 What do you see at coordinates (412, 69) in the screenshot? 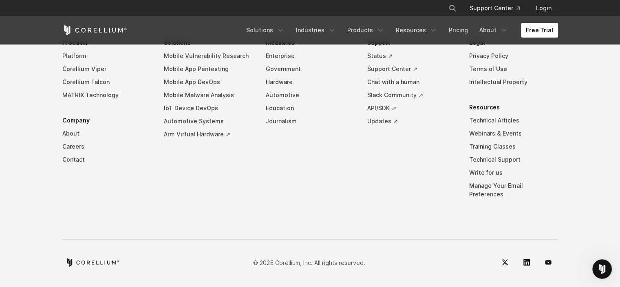
I see `a: Support Center ↗` at bounding box center [412, 69].